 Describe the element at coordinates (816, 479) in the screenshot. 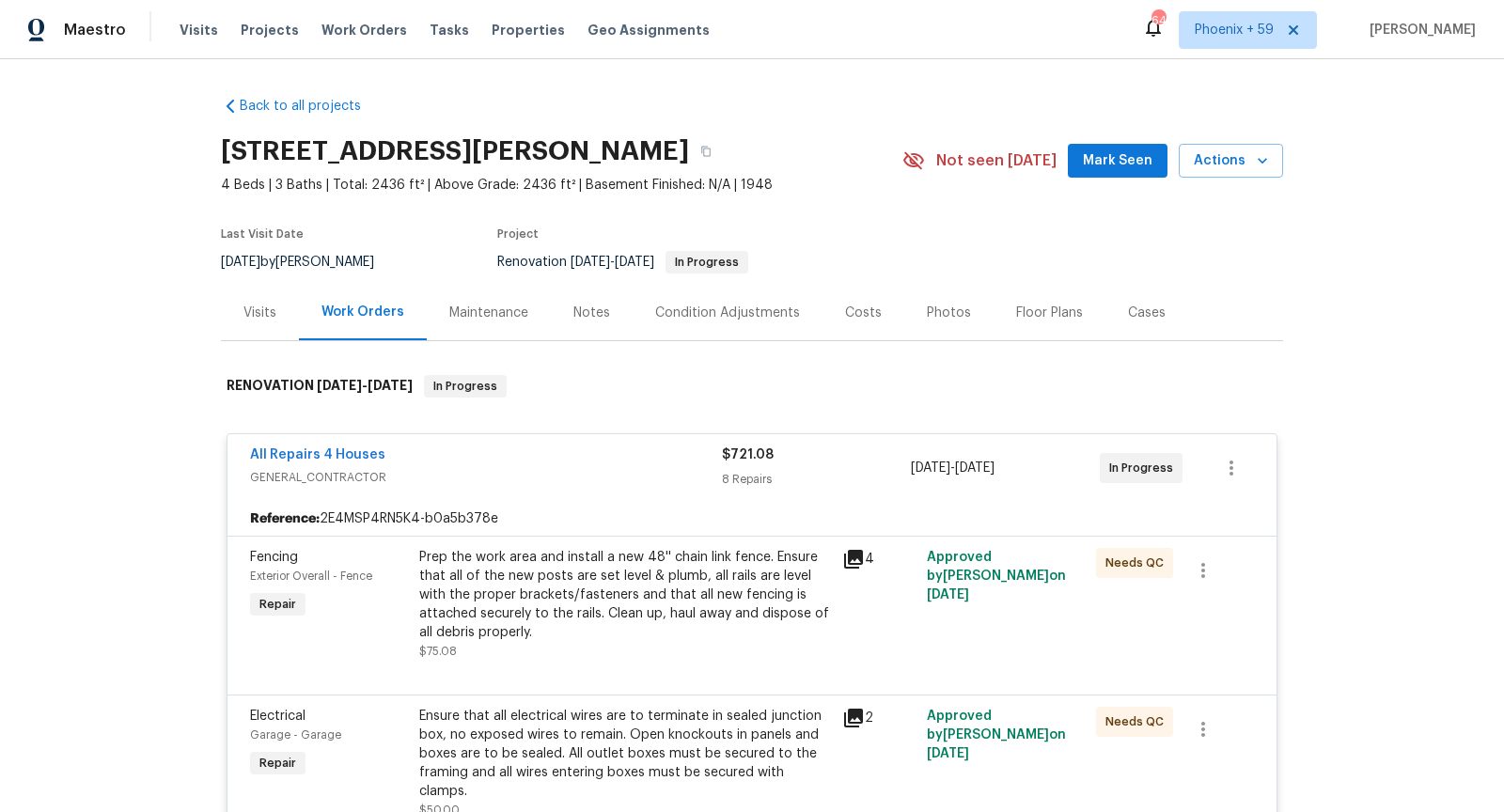

I see `div: 8 Repairs` at that location.